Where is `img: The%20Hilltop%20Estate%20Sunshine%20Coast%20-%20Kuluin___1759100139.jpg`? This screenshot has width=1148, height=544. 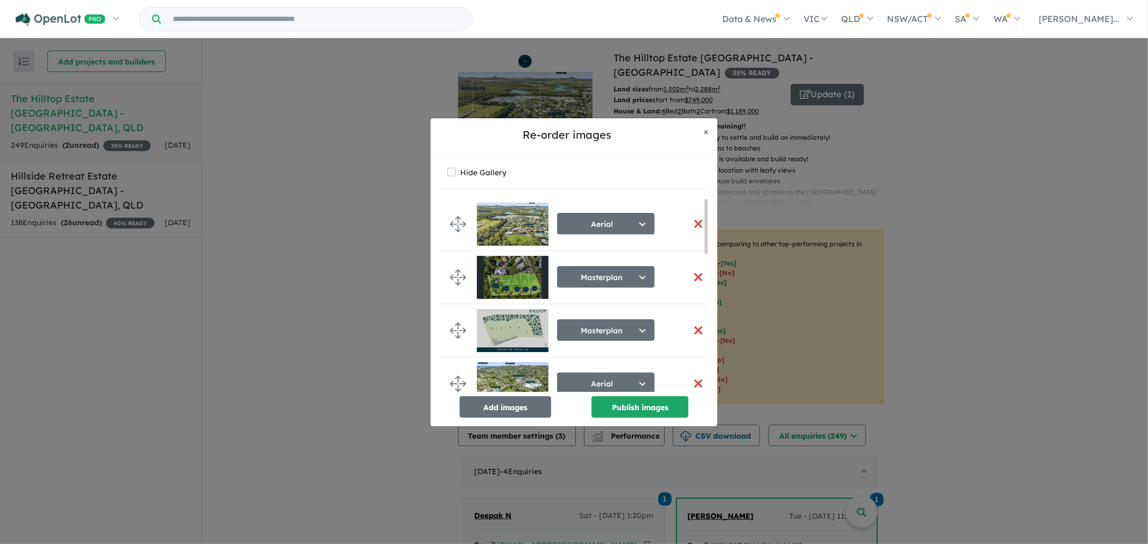 img: The%20Hilltop%20Estate%20Sunshine%20Coast%20-%20Kuluin___1759100139.jpg is located at coordinates (512, 278).